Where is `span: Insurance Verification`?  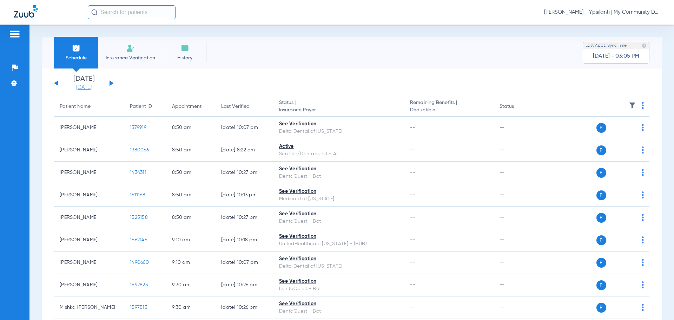 span: Insurance Verification is located at coordinates (130, 58).